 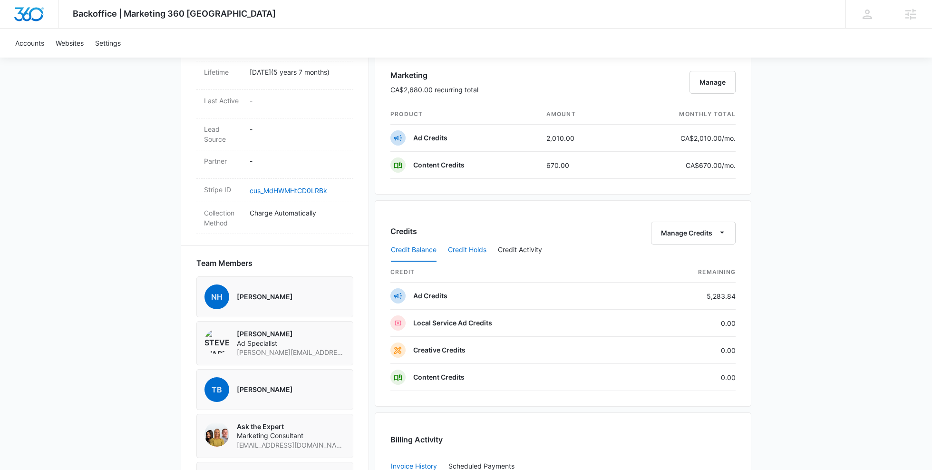 What do you see at coordinates (434, 75) in the screenshot?
I see `h3: Marketing` at bounding box center [434, 75].